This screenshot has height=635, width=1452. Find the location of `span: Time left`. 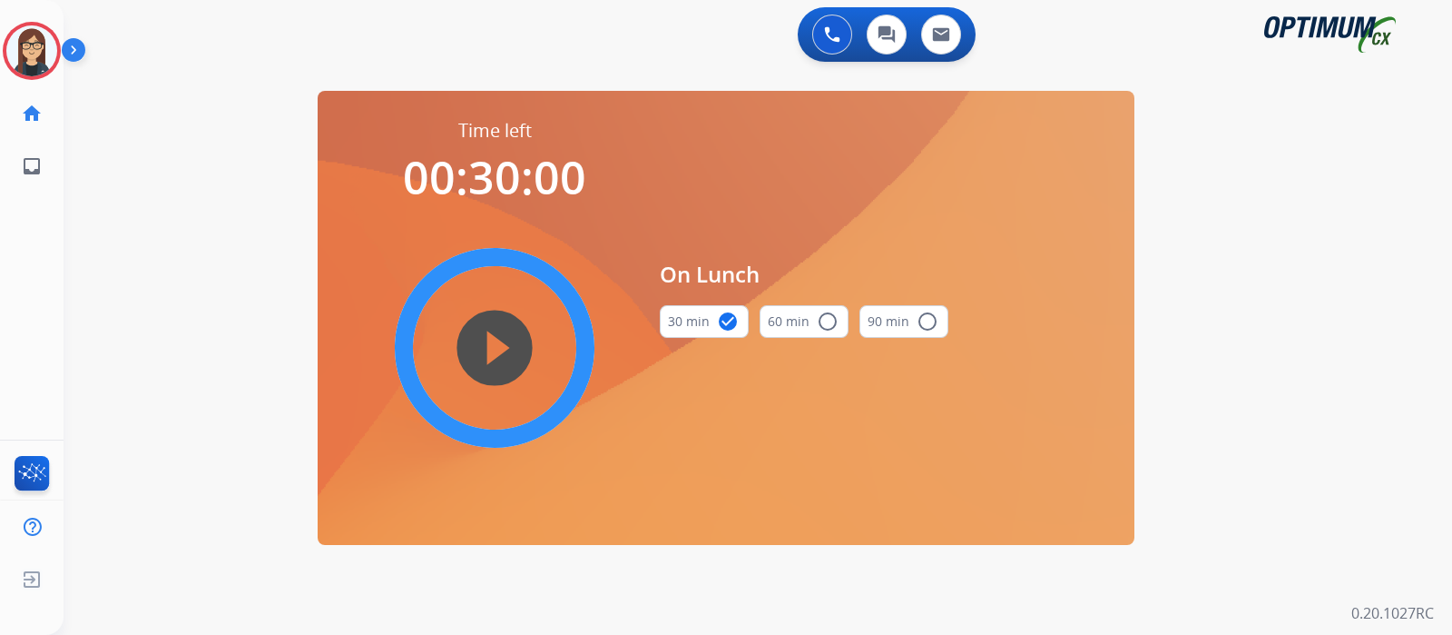

span: Time left is located at coordinates (495, 131).